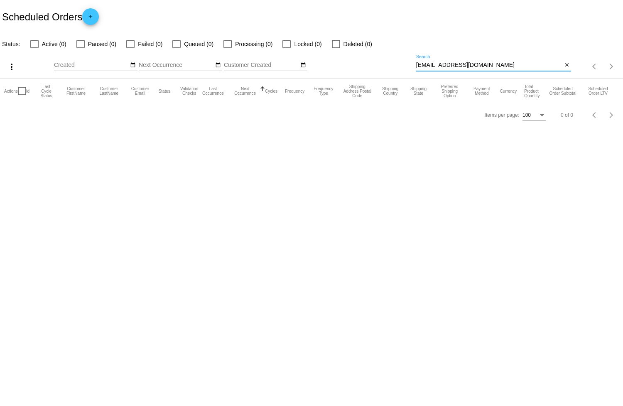 The width and height of the screenshot is (623, 406). I want to click on mat-icon: more_vert, so click(12, 67).